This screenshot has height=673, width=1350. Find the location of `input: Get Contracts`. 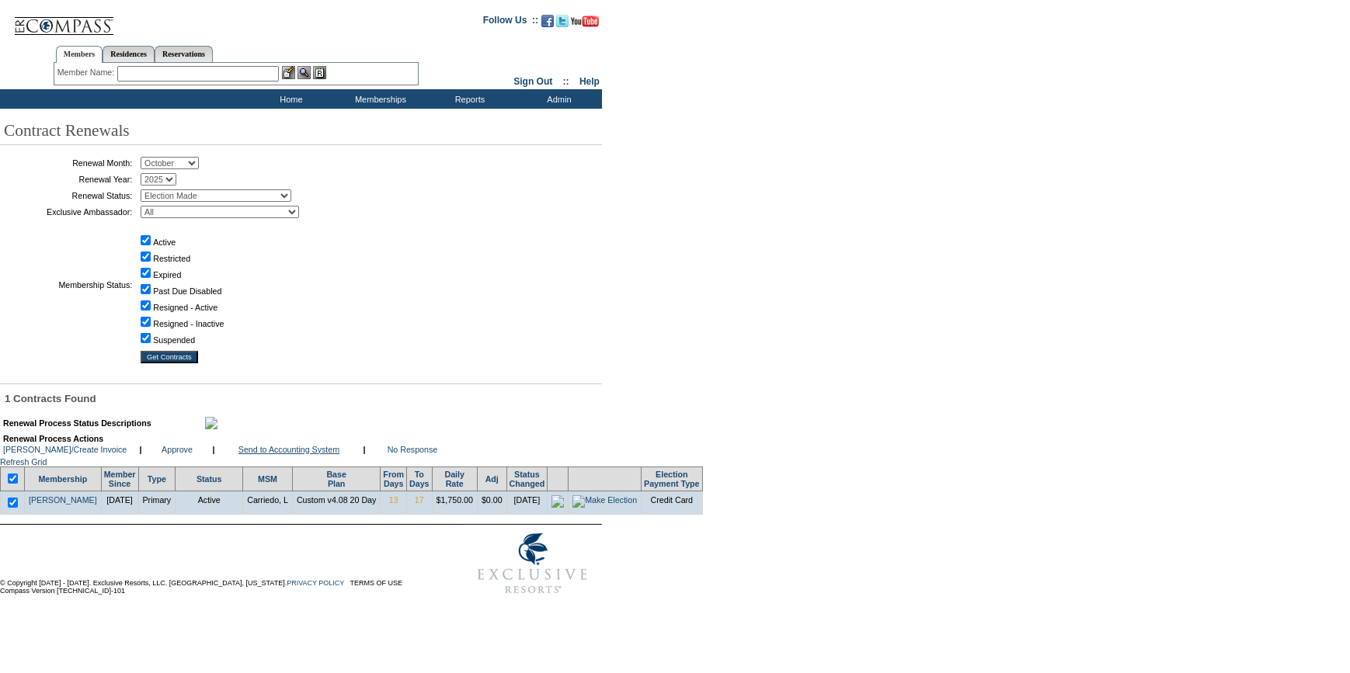

input: Get Contracts is located at coordinates (169, 357).